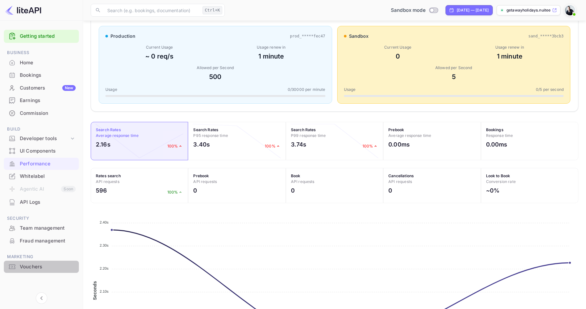  What do you see at coordinates (104, 268) in the screenshot?
I see `tspan: 2.20s` at bounding box center [104, 268].